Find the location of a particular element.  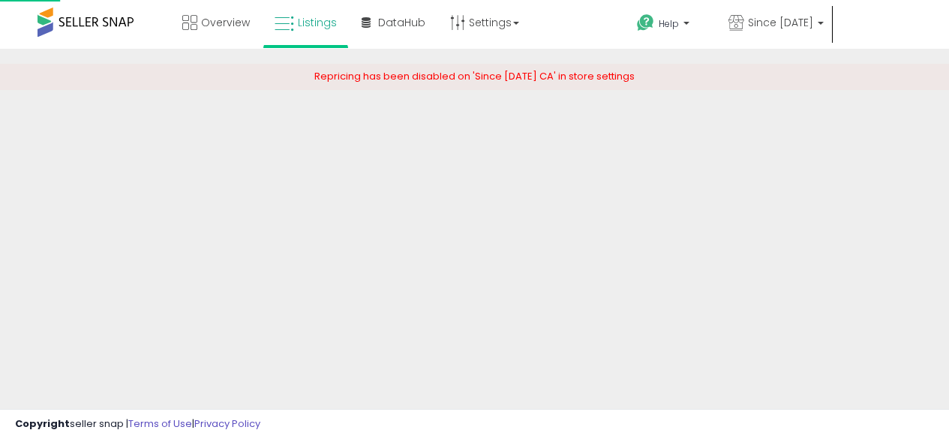

a: Help is located at coordinates (670, 26).